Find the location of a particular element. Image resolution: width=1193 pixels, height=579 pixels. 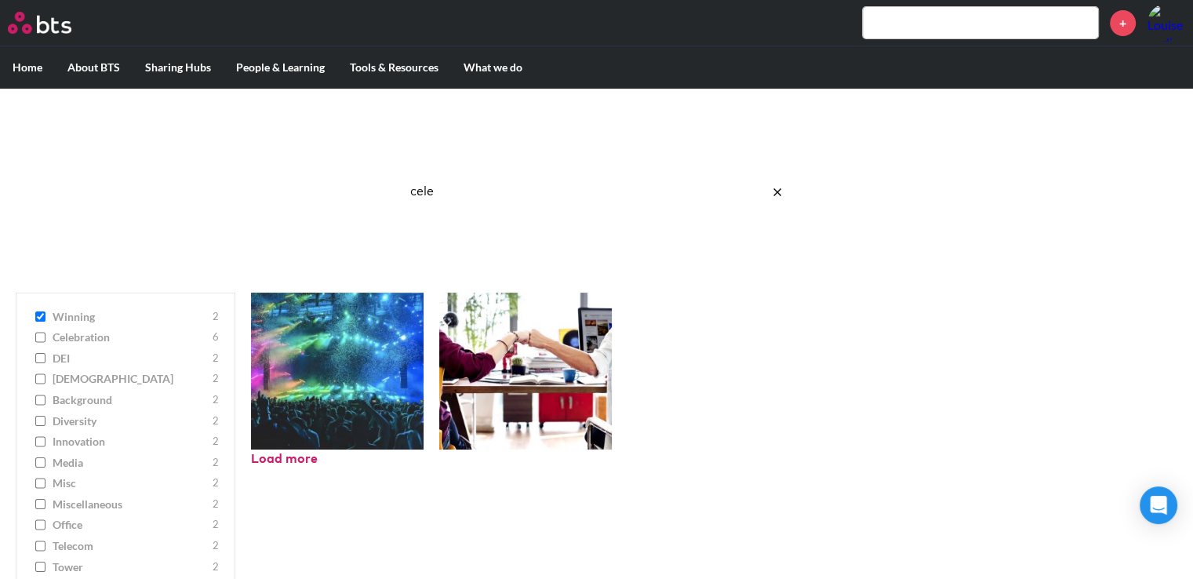

h1: Image Gallery is located at coordinates (597, 121).